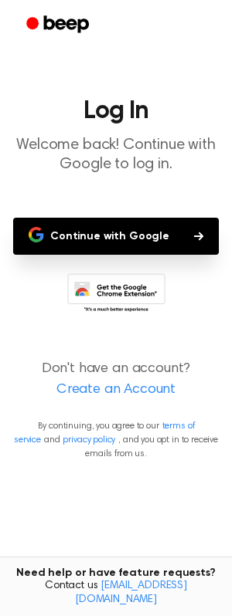 The width and height of the screenshot is (232, 616). What do you see at coordinates (116, 155) in the screenshot?
I see `p: Welcome back! Continue with Google to log in.` at bounding box center [116, 155].